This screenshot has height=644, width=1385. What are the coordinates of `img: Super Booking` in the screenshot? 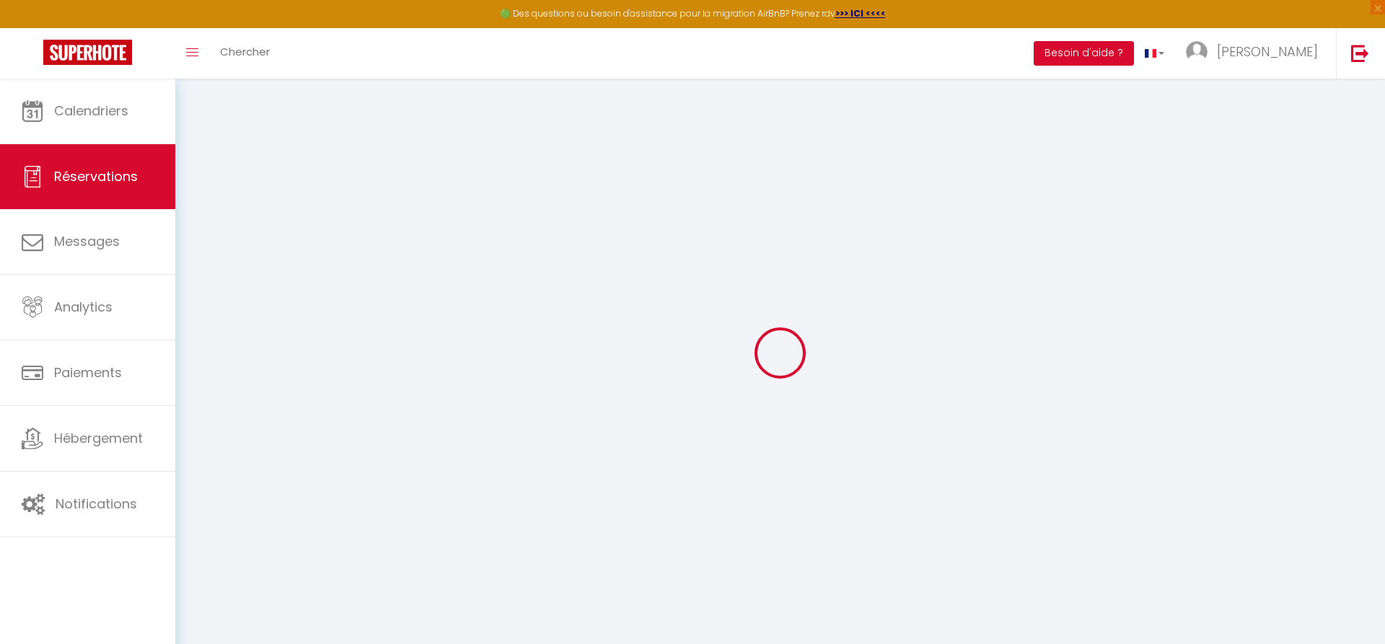 It's located at (87, 52).